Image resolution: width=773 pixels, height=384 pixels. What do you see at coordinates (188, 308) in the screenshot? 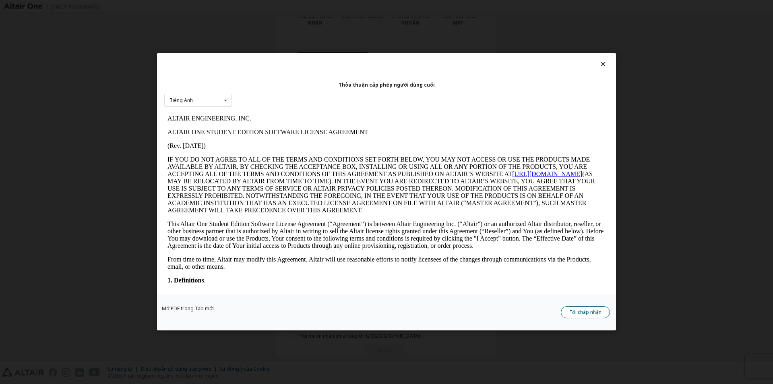
I see `font: Mở PDF trong Tab mới` at bounding box center [188, 308].